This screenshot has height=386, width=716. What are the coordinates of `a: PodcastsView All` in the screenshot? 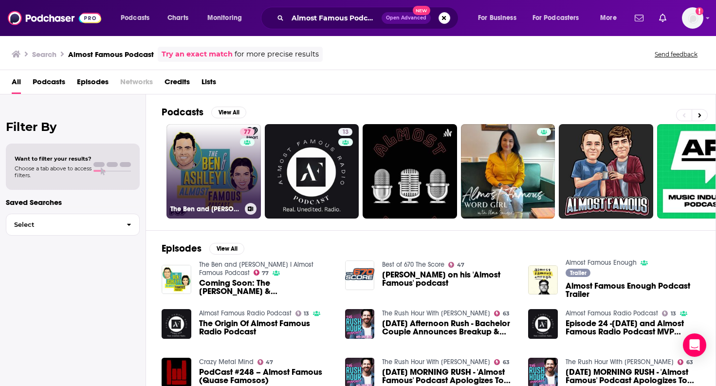 It's located at (204, 112).